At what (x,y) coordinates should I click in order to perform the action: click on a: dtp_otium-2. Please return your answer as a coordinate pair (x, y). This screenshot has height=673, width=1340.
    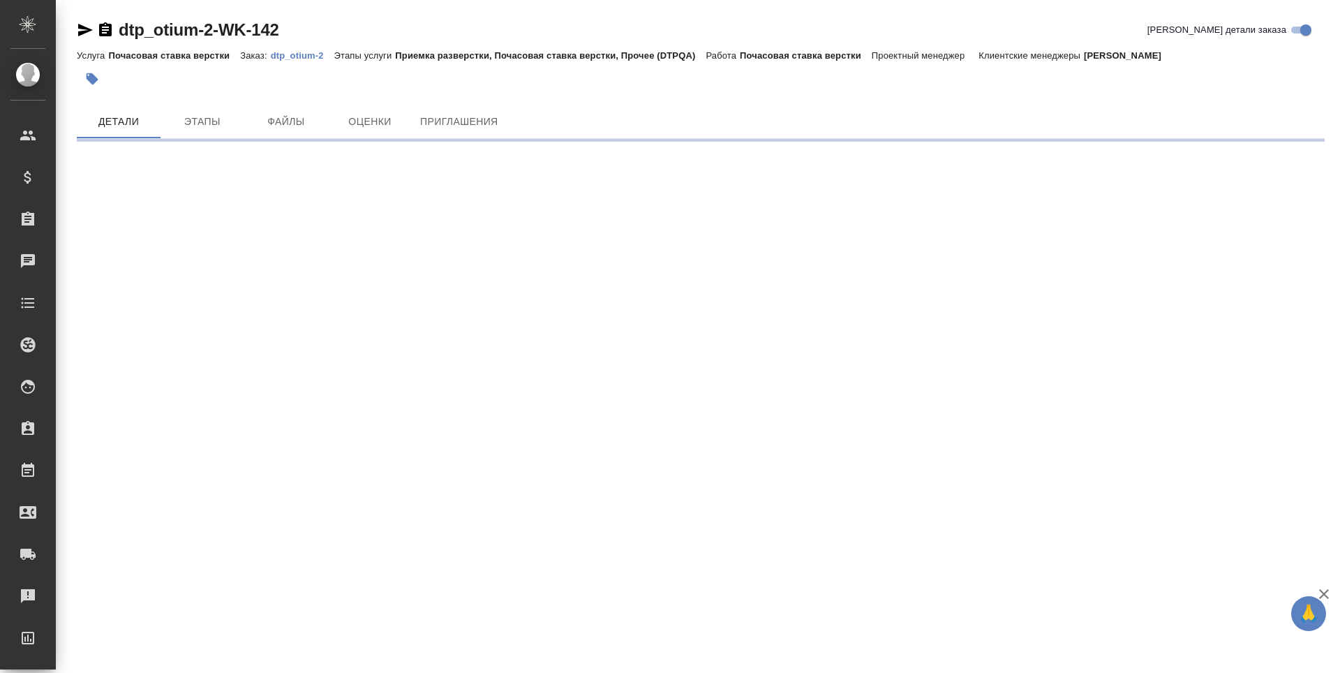
    Looking at the image, I should click on (302, 54).